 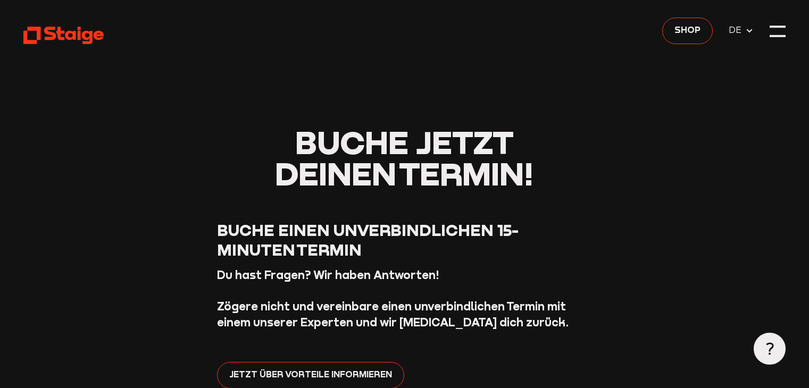 What do you see at coordinates (404, 157) in the screenshot?
I see `span: Buche jetzt deinen Termin!` at bounding box center [404, 157].